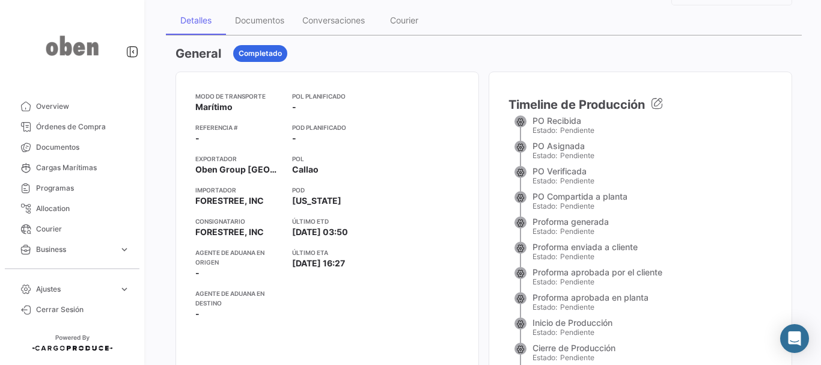 Image resolution: width=821 pixels, height=365 pixels. I want to click on app-card-info-title: Importador, so click(239, 190).